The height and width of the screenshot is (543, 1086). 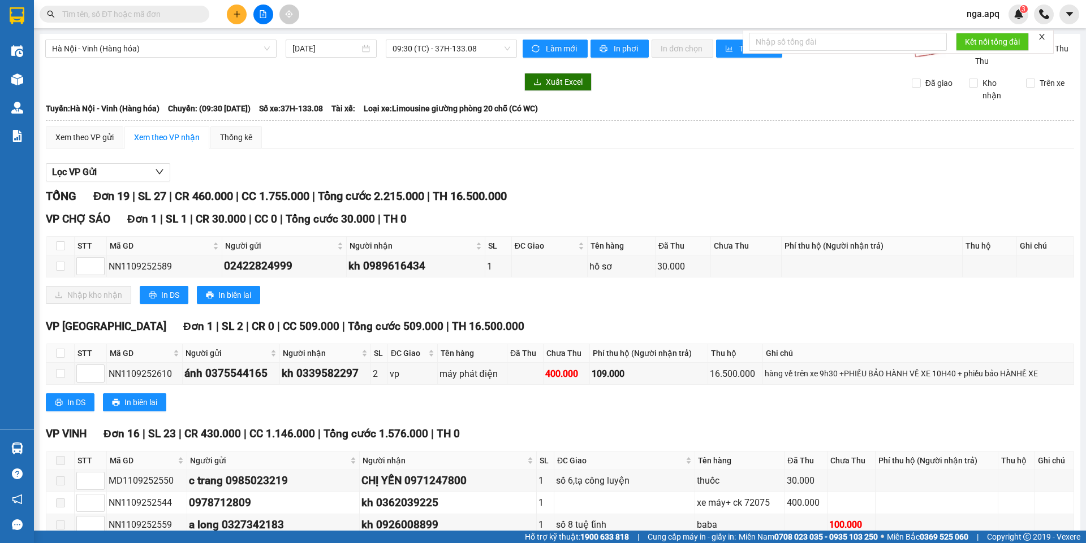 I want to click on button: In đơn chọn, so click(x=682, y=49).